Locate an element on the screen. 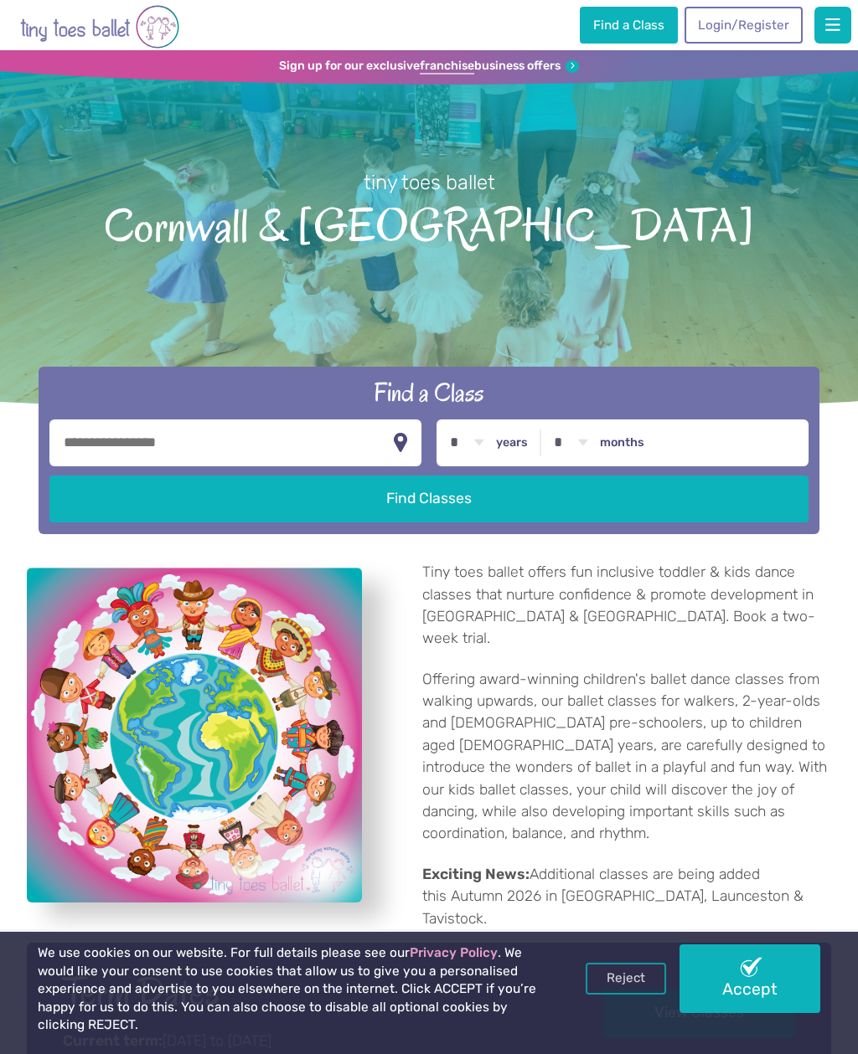 The width and height of the screenshot is (858, 1054). label: years is located at coordinates (512, 443).